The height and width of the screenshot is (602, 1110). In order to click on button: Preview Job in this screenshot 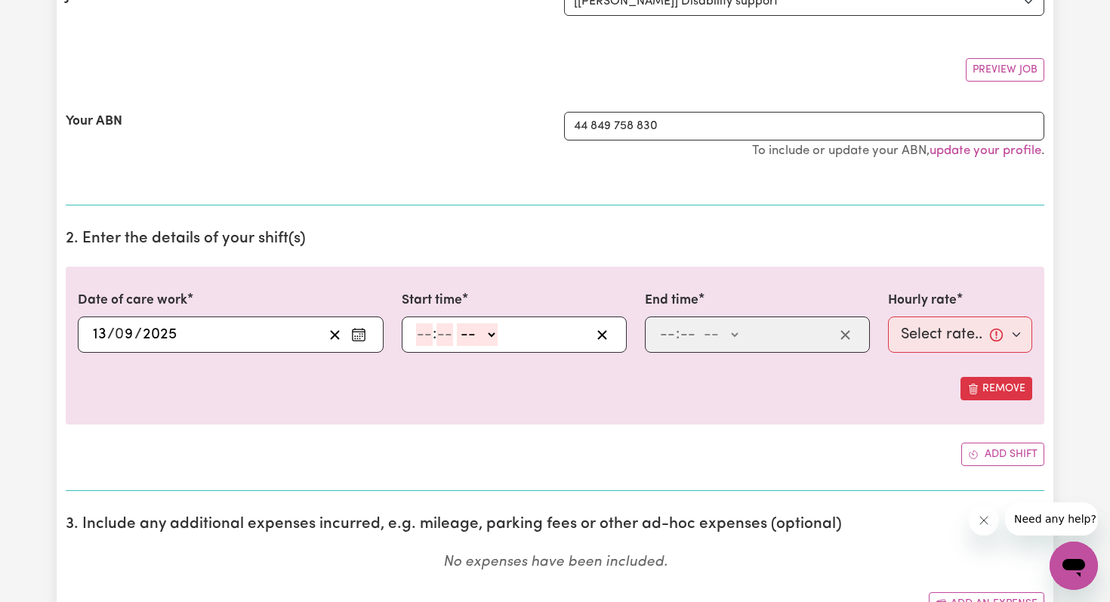, I will do `click(1005, 69)`.